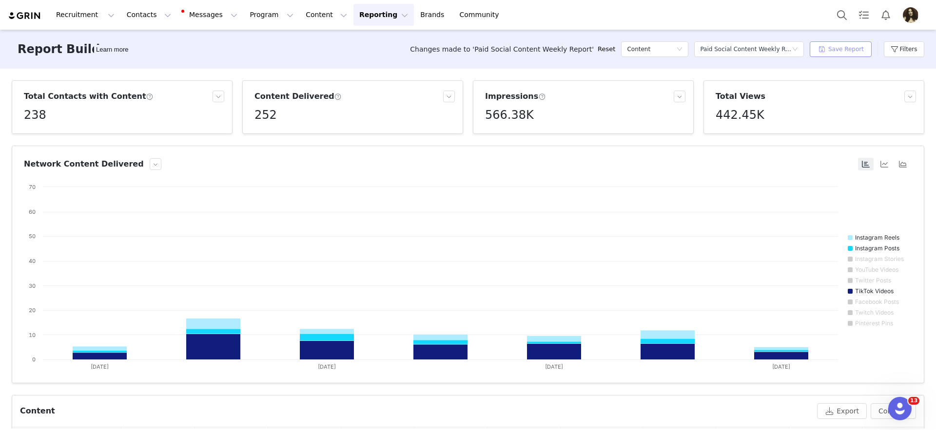 Image resolution: width=936 pixels, height=430 pixels. What do you see at coordinates (879, 259) in the screenshot?
I see `text: Instagram Stories` at bounding box center [879, 259].